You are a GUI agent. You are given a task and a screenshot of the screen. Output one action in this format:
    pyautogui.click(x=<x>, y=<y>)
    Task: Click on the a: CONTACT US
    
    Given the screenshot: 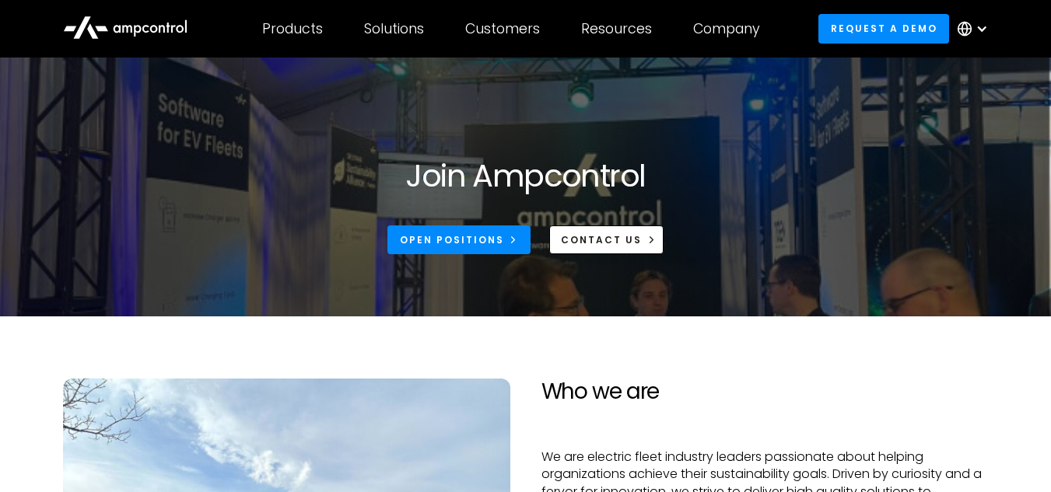 What is the action you would take?
    pyautogui.click(x=606, y=240)
    